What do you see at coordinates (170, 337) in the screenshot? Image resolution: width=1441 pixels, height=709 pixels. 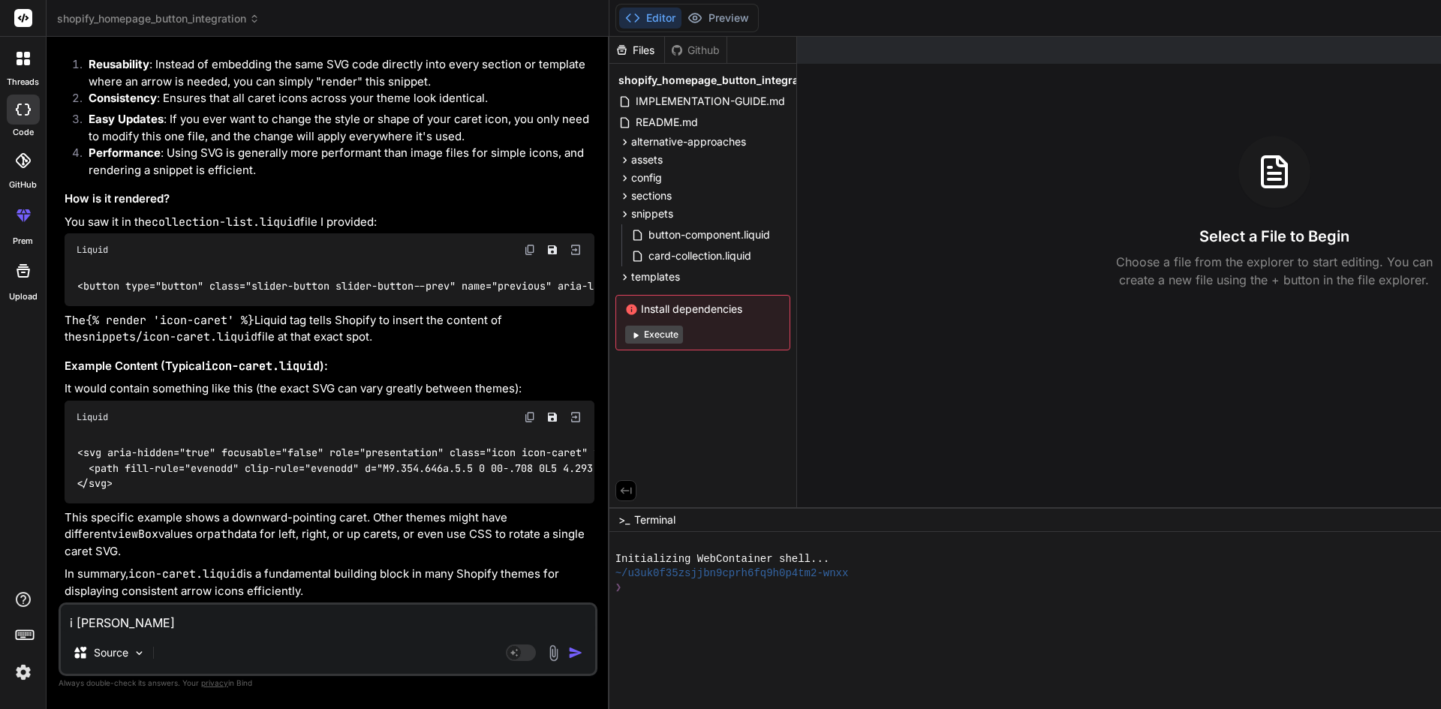 I see `code: snippets/icon-caret.liquid` at bounding box center [170, 337].